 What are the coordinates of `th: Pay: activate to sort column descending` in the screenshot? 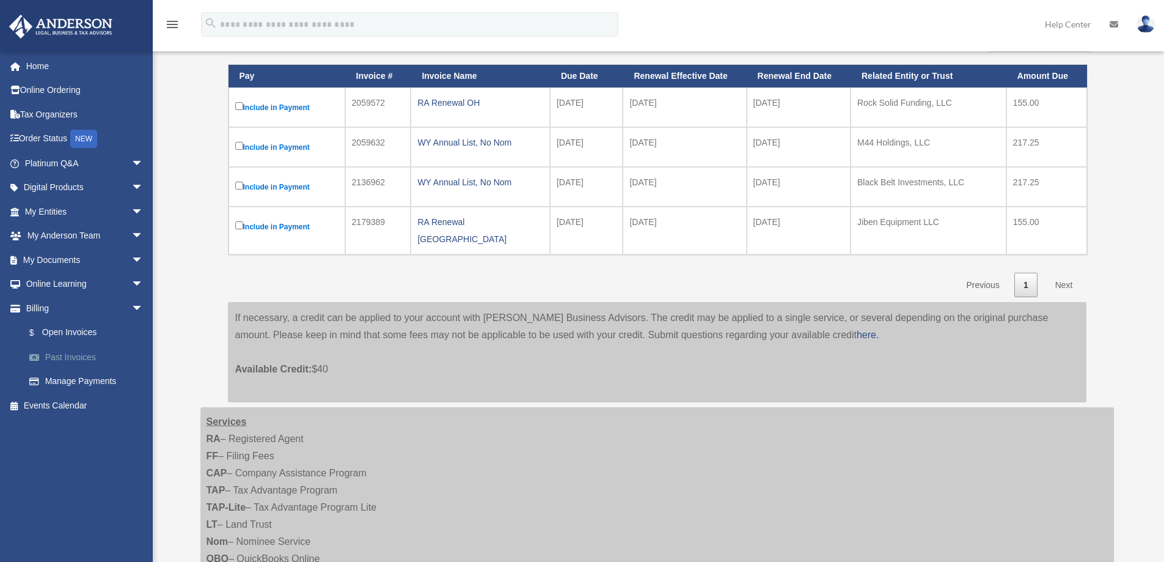 It's located at (287, 76).